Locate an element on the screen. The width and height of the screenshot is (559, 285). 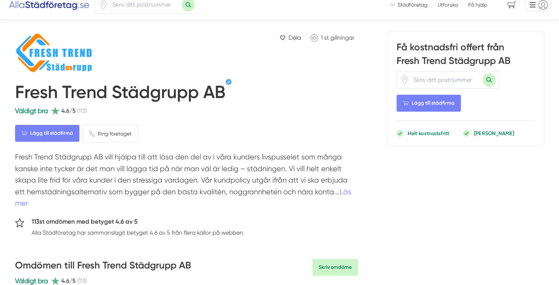
img: Fresh Trend Städgrupp AB logotyp is located at coordinates (56, 54).